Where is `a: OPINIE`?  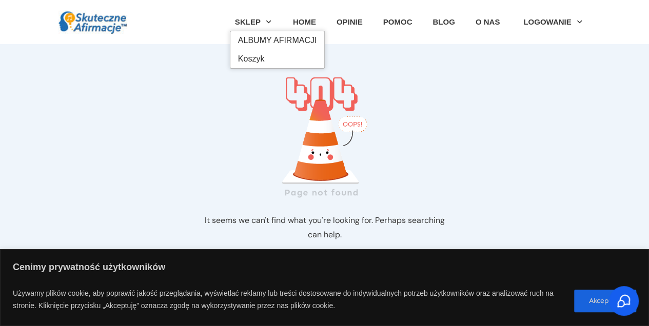 a: OPINIE is located at coordinates (349, 22).